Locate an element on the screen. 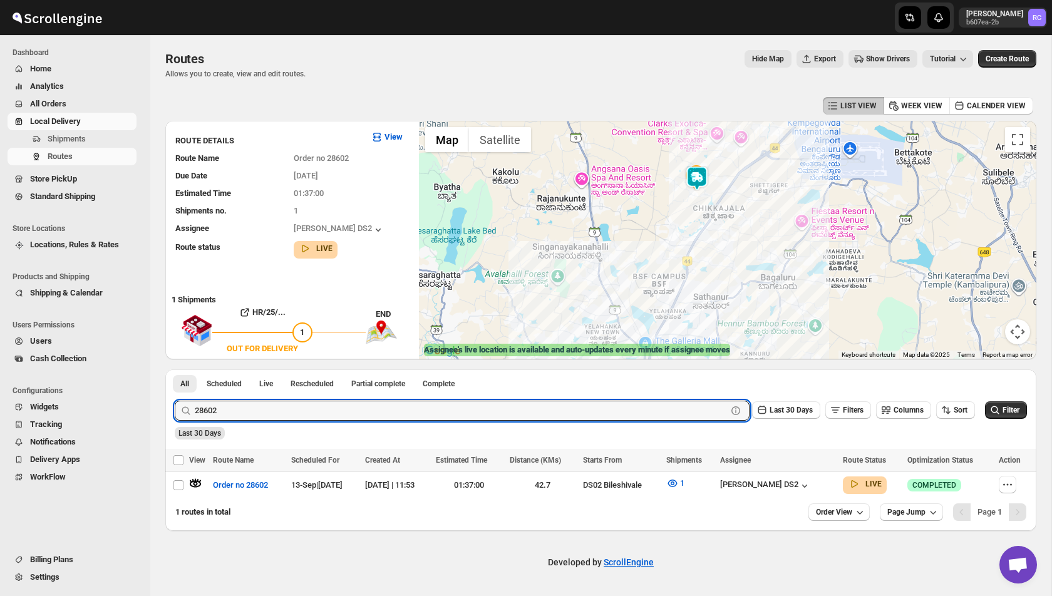 Image resolution: width=1052 pixels, height=596 pixels. span: Page Jump is located at coordinates (906, 512).